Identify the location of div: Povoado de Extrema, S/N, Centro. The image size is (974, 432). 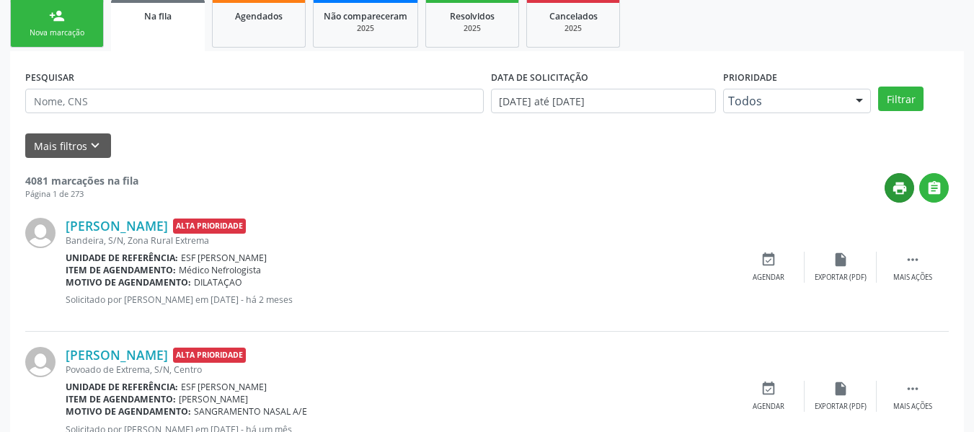
(399, 369).